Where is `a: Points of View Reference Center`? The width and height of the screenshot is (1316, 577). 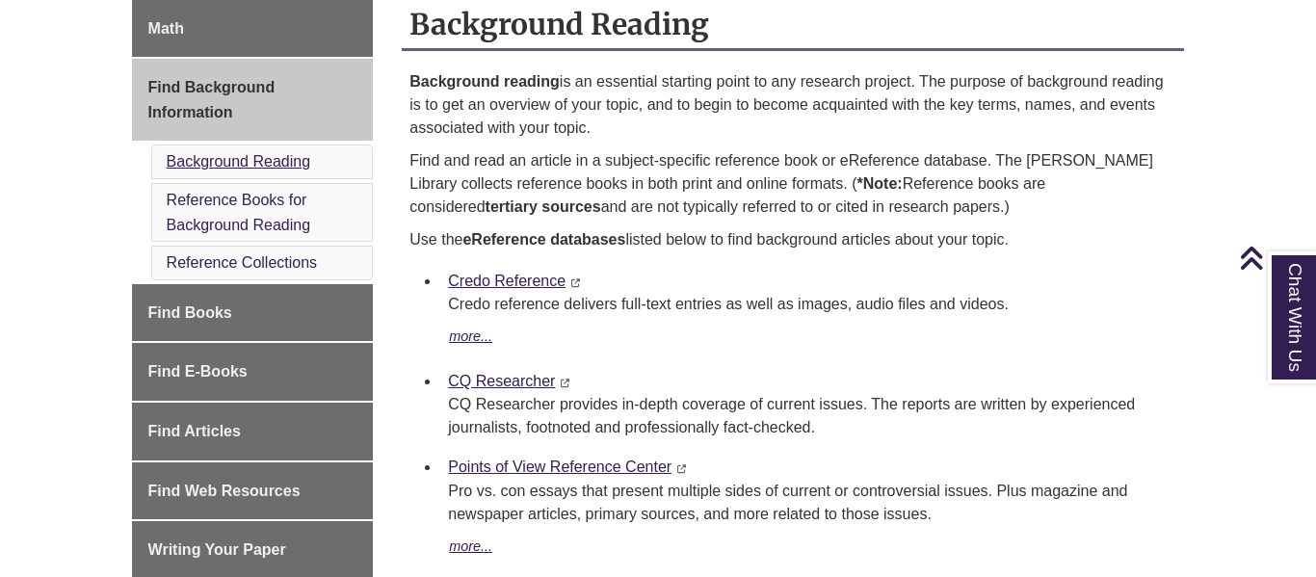 a: Points of View Reference Center is located at coordinates (560, 466).